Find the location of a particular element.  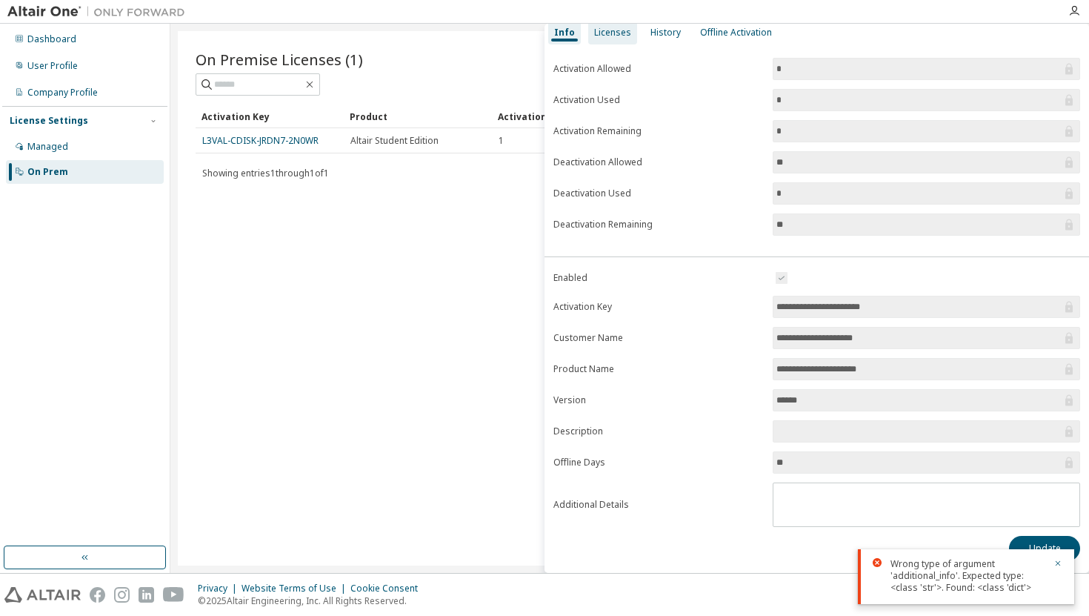

div: Activation Key is located at coordinates (270, 116).